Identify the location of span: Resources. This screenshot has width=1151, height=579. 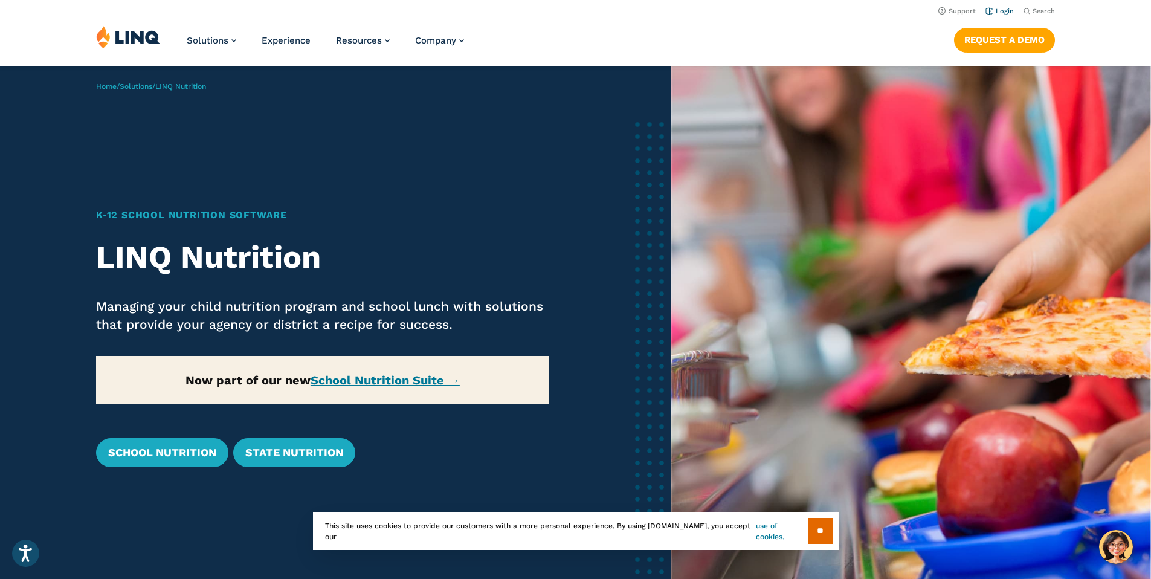
(359, 40).